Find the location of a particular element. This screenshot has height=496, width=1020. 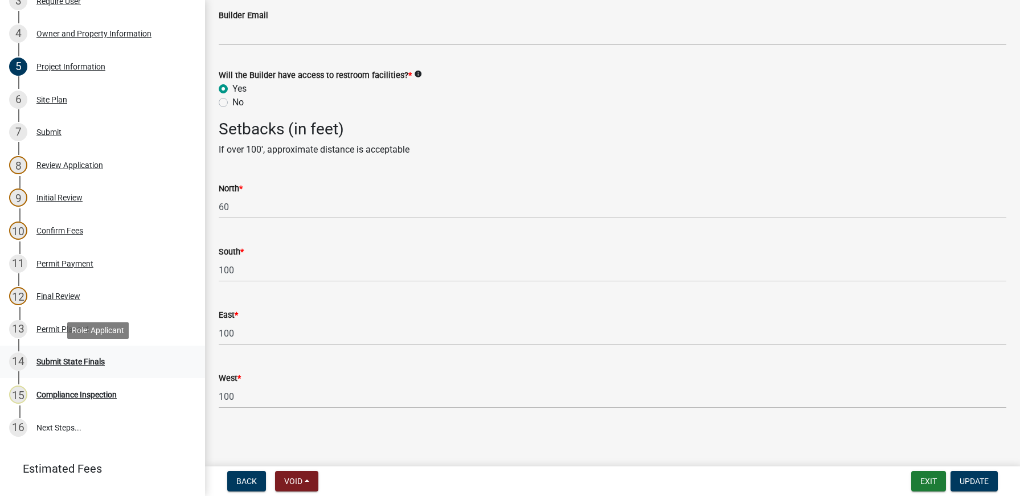

label: South is located at coordinates (231, 252).